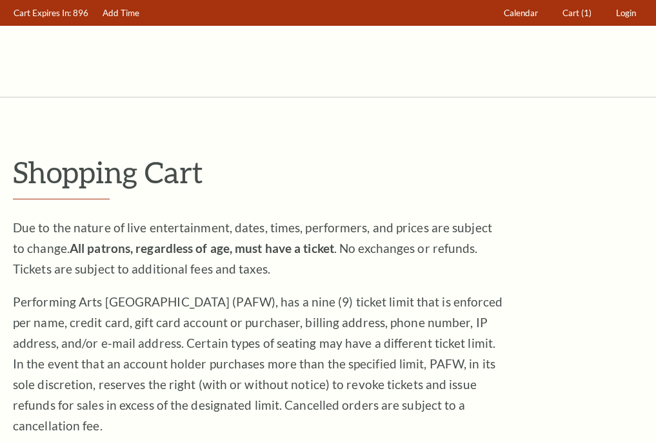 This screenshot has height=442, width=656. What do you see at coordinates (577, 13) in the screenshot?
I see `a: Cart (1)` at bounding box center [577, 13].